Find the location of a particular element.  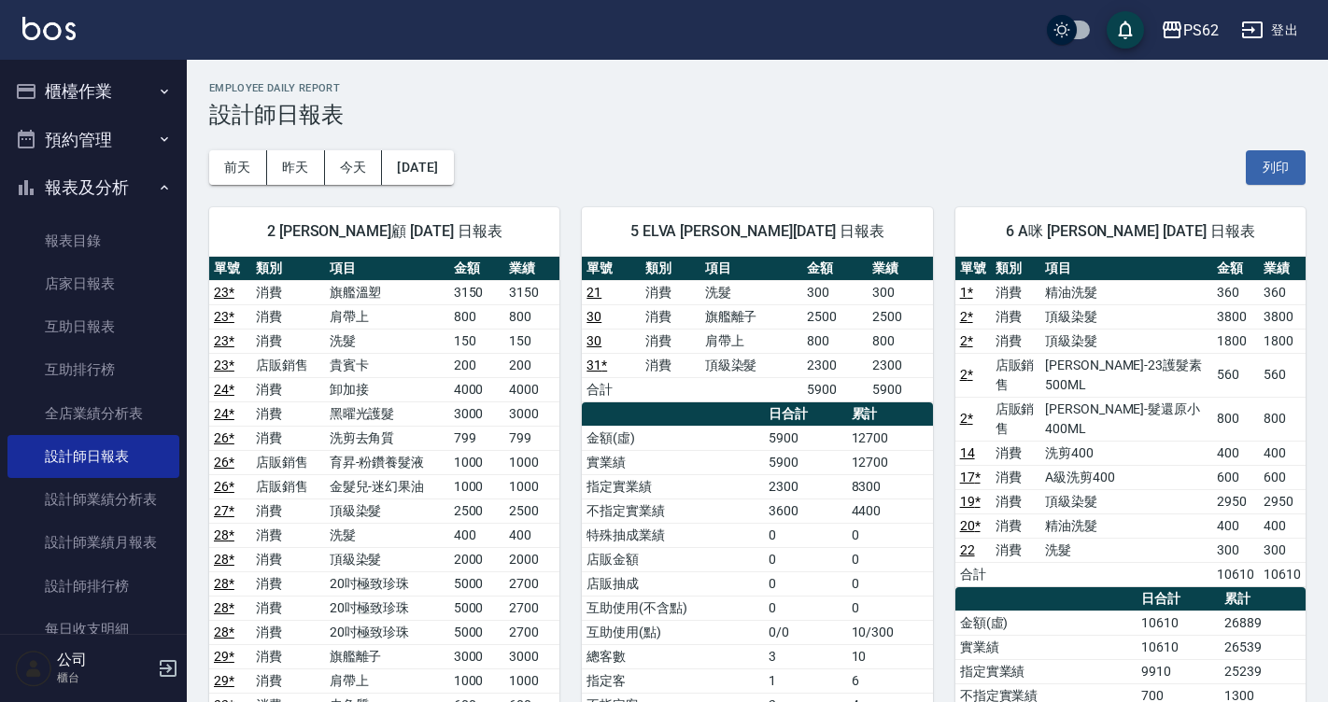

td: 150 is located at coordinates (476, 341).